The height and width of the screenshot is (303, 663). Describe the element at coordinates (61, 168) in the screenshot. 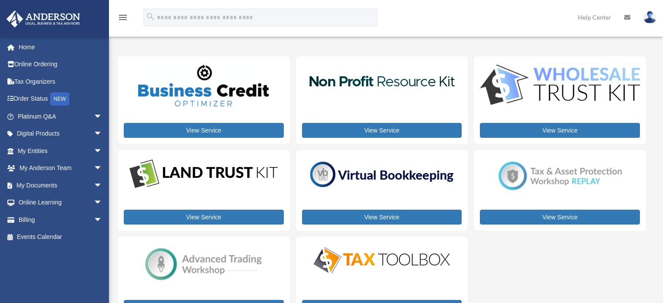

I see `a: My Anderson Teamarrow_drop_down` at that location.